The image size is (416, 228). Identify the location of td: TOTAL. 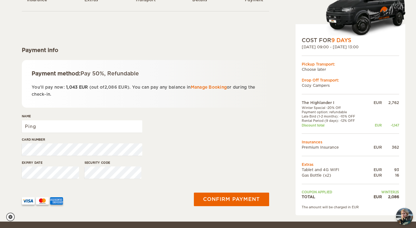
(334, 196).